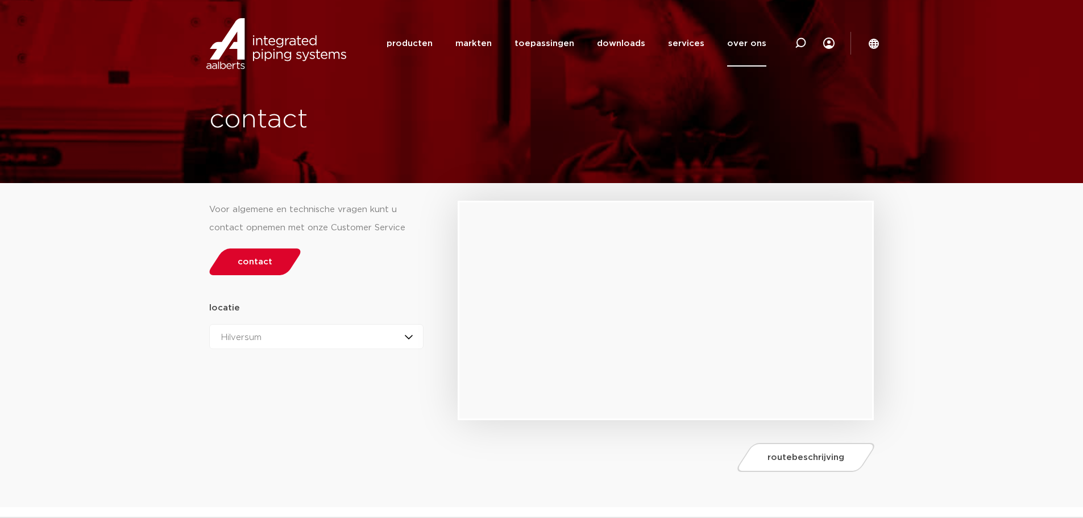  I want to click on span: contact, so click(255, 262).